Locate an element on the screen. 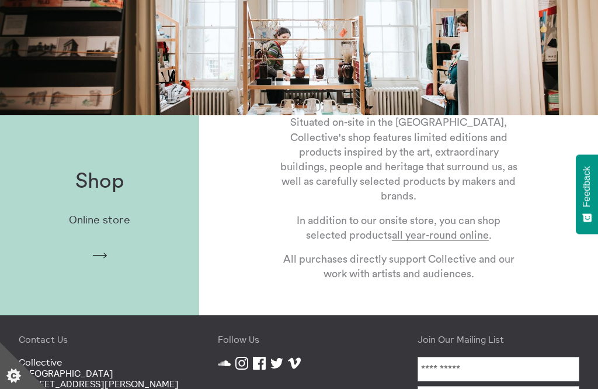  span: Feedback is located at coordinates (587, 186).